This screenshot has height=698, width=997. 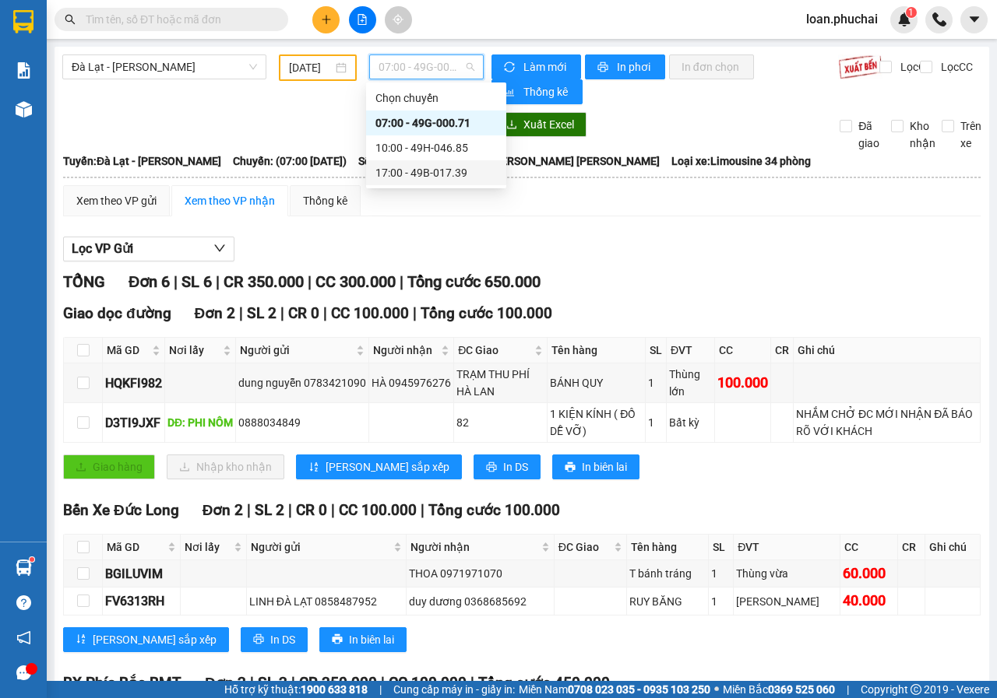 I want to click on div: Thùng lớn, so click(x=690, y=383).